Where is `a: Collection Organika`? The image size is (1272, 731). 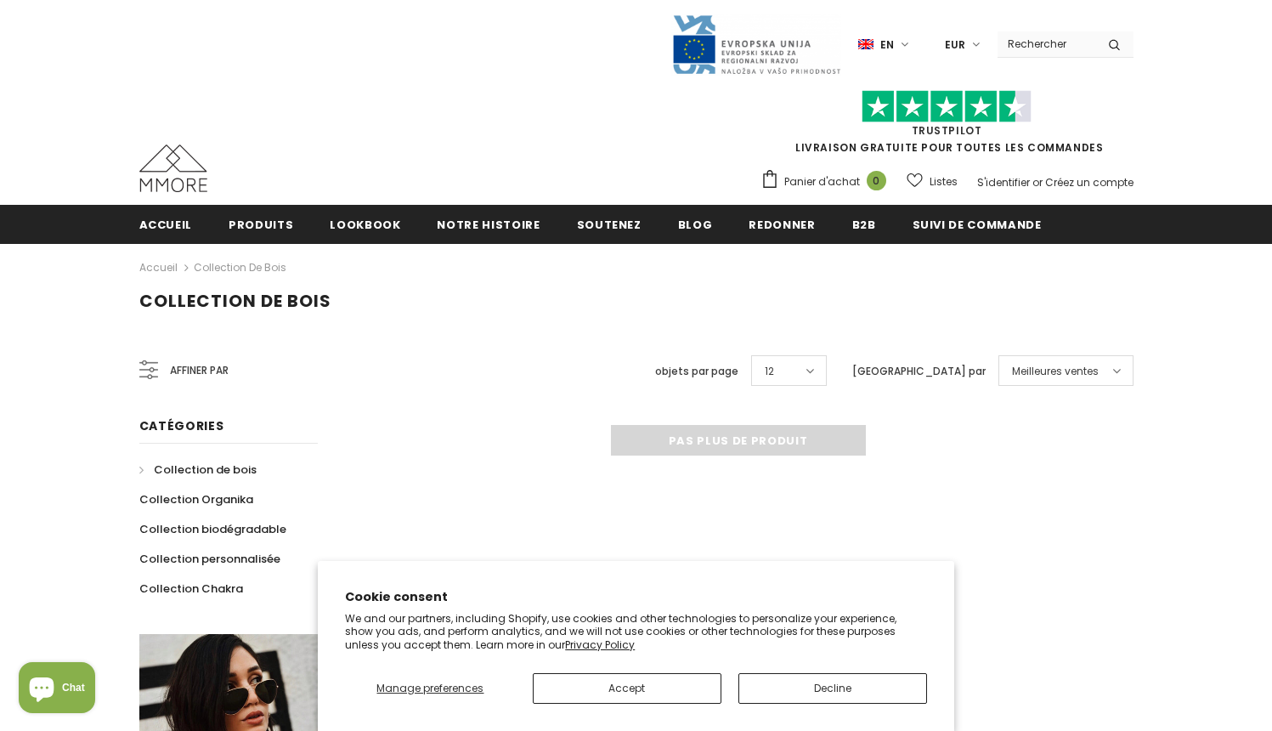 a: Collection Organika is located at coordinates (196, 499).